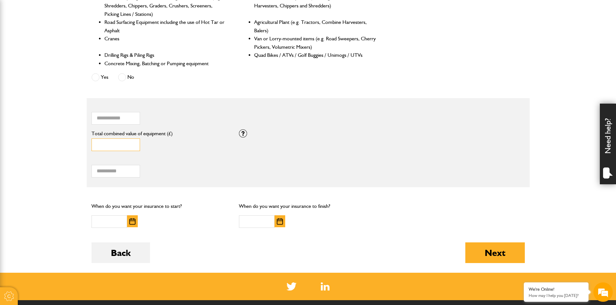 The height and width of the screenshot is (305, 616). Describe the element at coordinates (63, 105) in the screenshot. I see `input: Enter your phone number` at that location.